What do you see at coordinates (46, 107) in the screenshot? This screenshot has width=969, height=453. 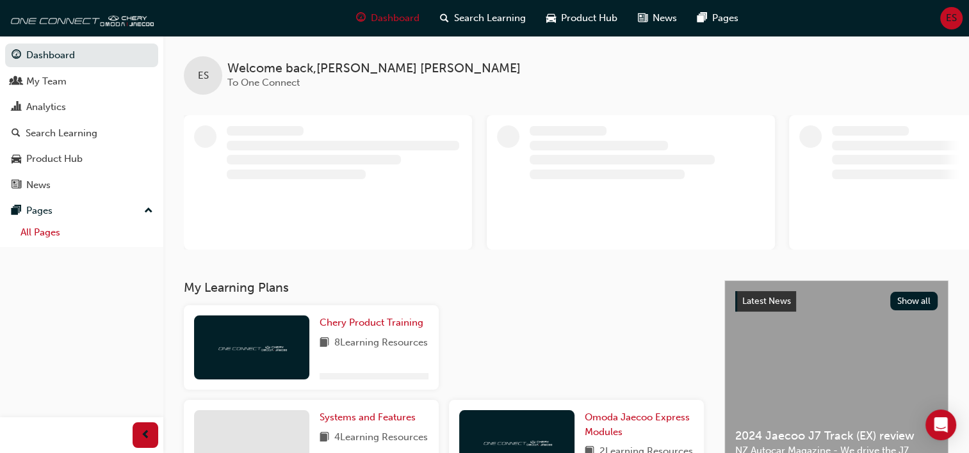 I see `div: Analytics` at bounding box center [46, 107].